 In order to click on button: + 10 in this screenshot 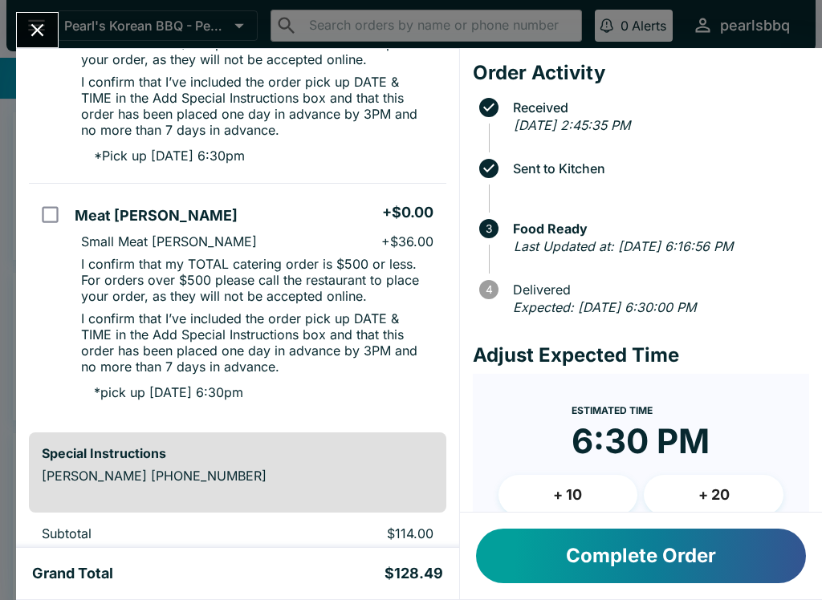, I will do `click(568, 495)`.